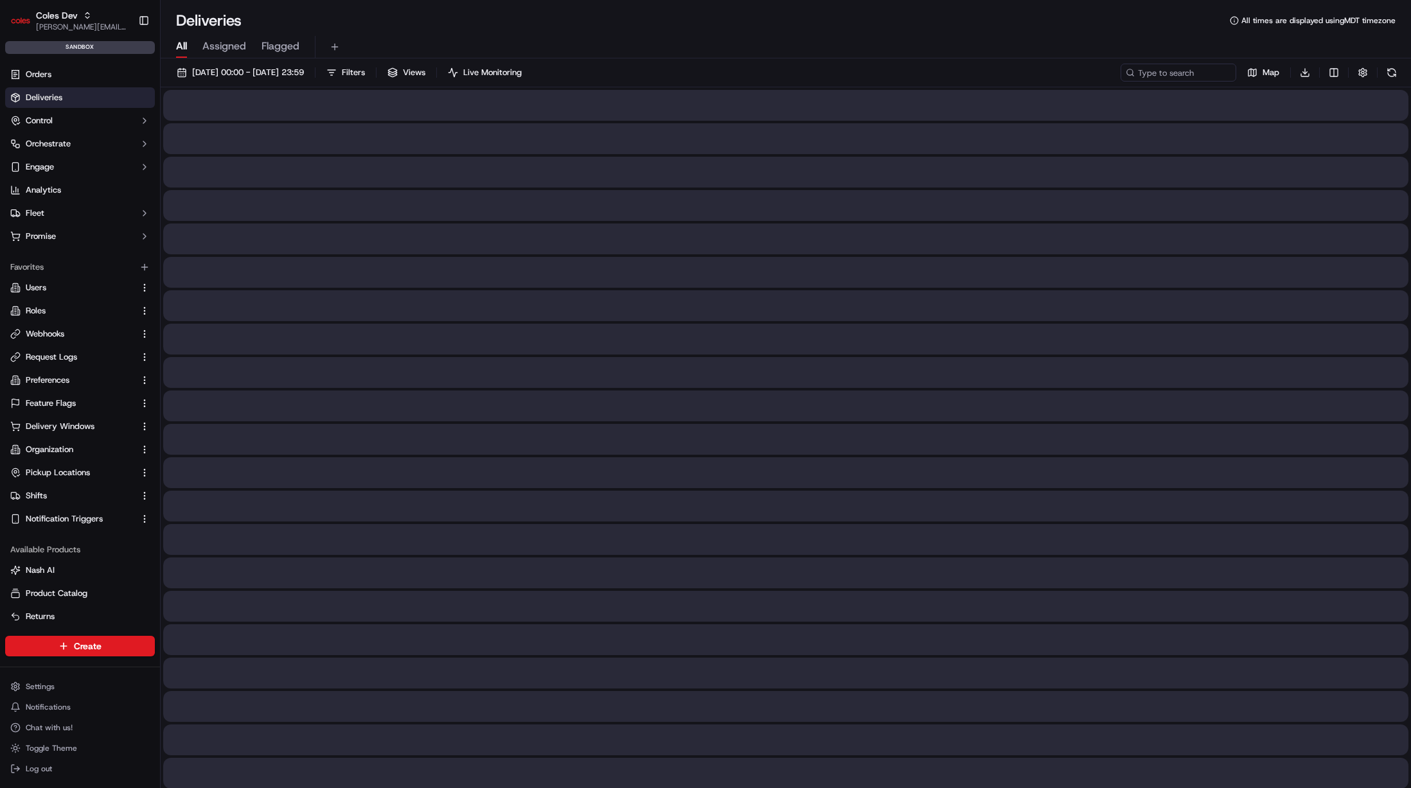 The height and width of the screenshot is (788, 1411). Describe the element at coordinates (39, 75) in the screenshot. I see `span: Orders` at that location.